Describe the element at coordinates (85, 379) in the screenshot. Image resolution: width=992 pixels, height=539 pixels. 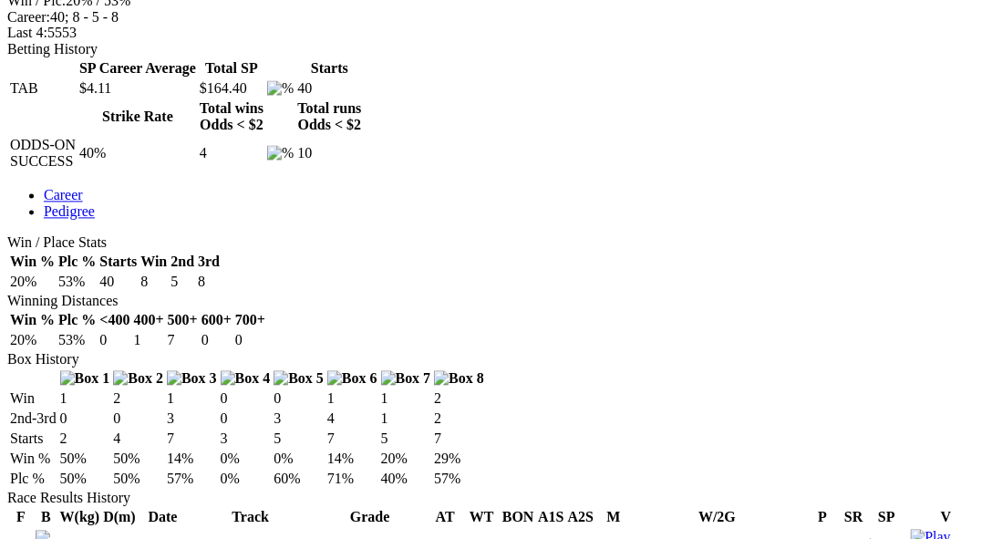
I see `img: Box 1` at that location.